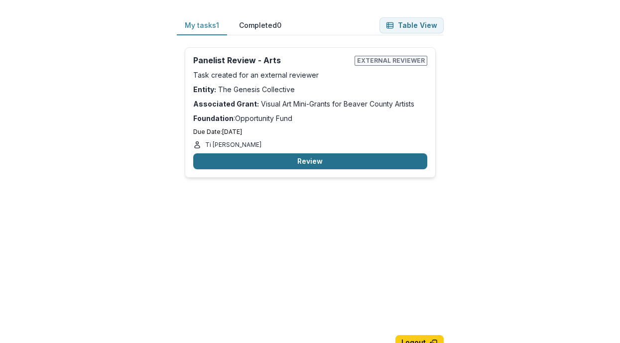  Describe the element at coordinates (310, 118) in the screenshot. I see `p: : Opportunity Fund` at that location.